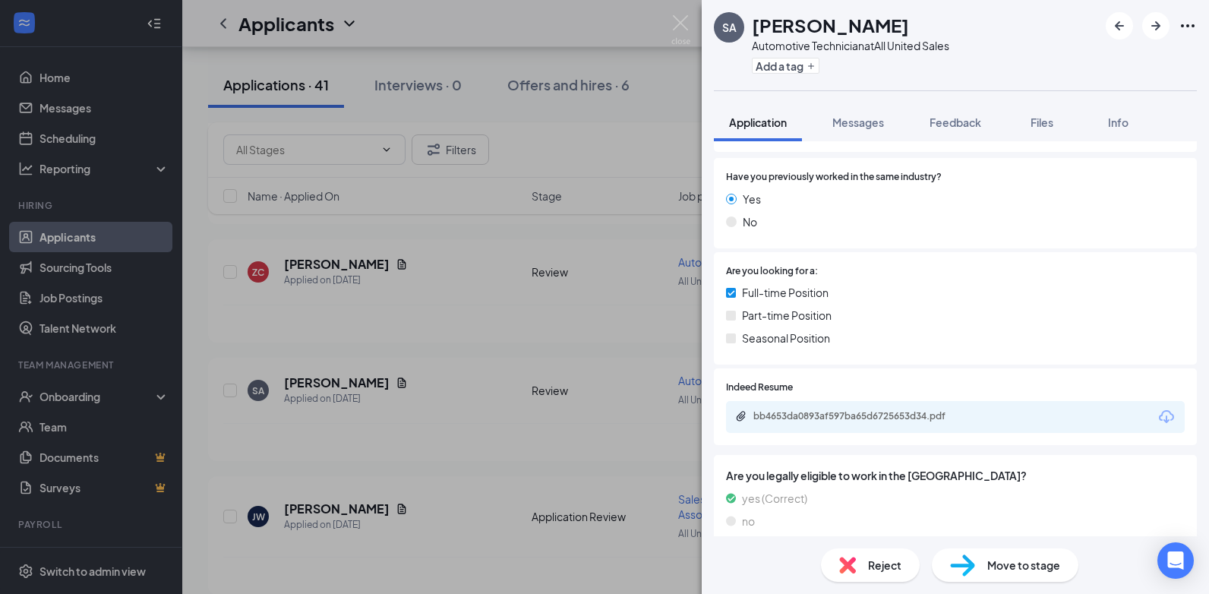 The width and height of the screenshot is (1209, 594). What do you see at coordinates (749, 222) in the screenshot?
I see `span: No` at bounding box center [749, 222].